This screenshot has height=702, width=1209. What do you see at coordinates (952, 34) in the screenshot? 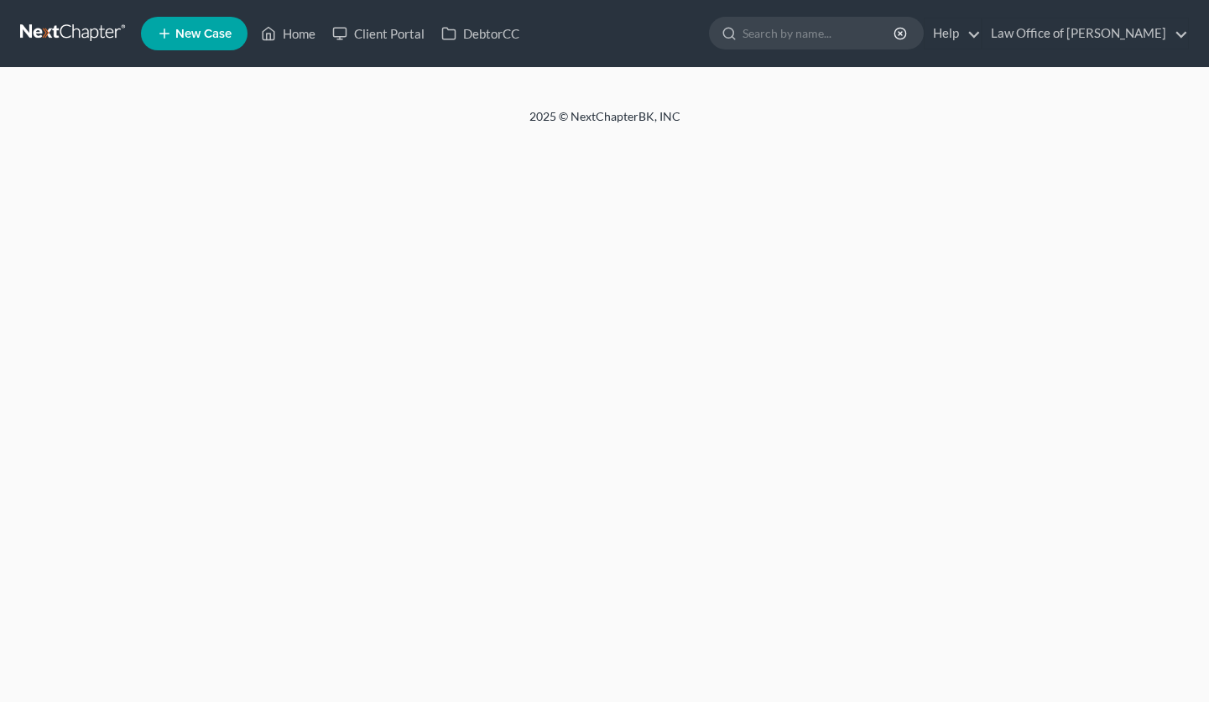
I see `a: Help` at bounding box center [952, 34].